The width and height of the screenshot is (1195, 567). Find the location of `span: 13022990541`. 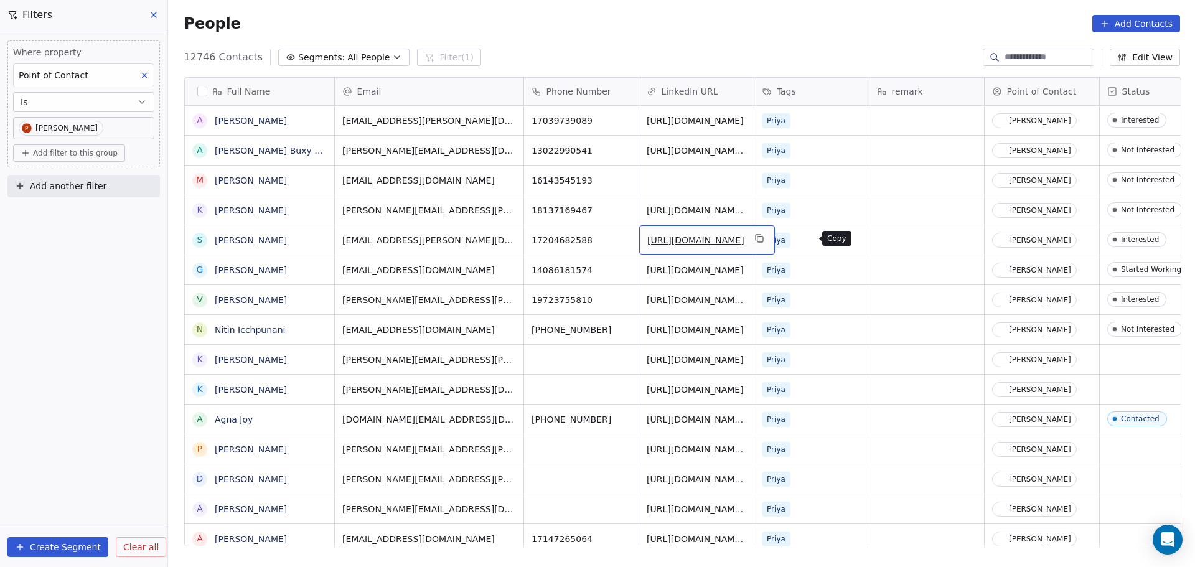

span: 13022990541 is located at coordinates (581, 151).